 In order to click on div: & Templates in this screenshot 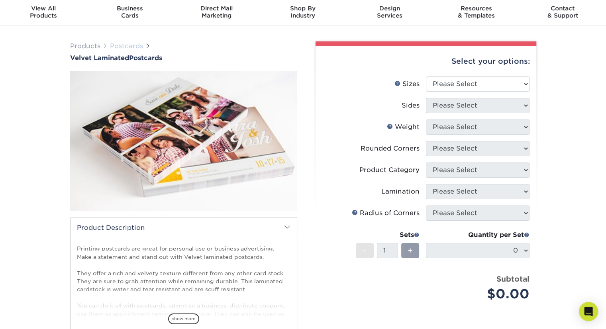, I will do `click(476, 12)`.